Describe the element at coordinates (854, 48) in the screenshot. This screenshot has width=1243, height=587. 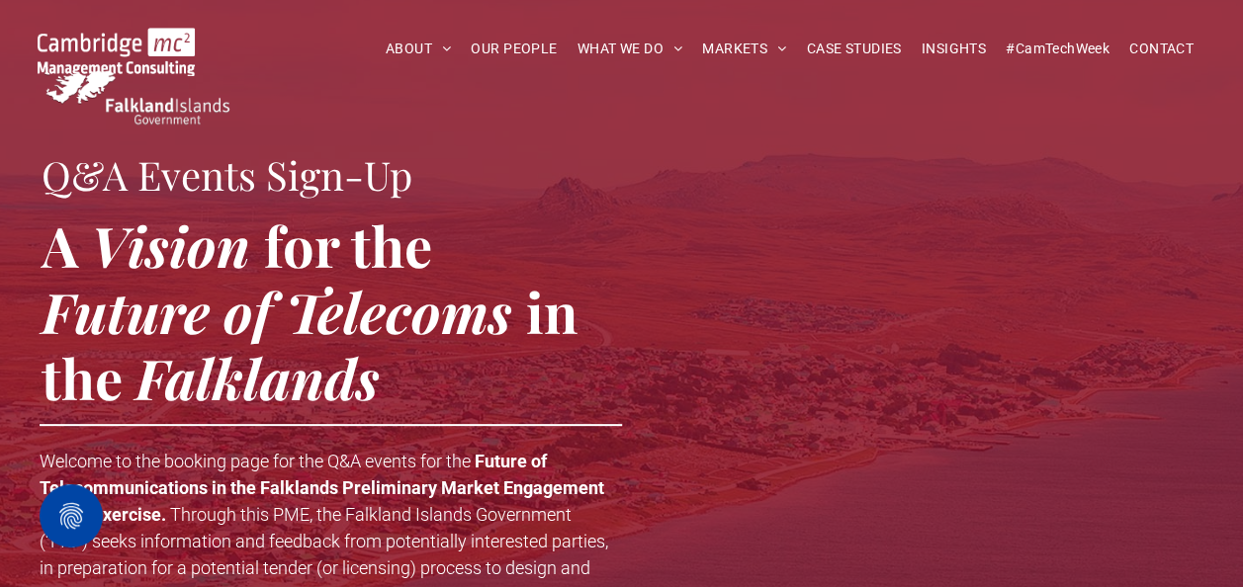
I see `a: CASE STUDIES` at that location.